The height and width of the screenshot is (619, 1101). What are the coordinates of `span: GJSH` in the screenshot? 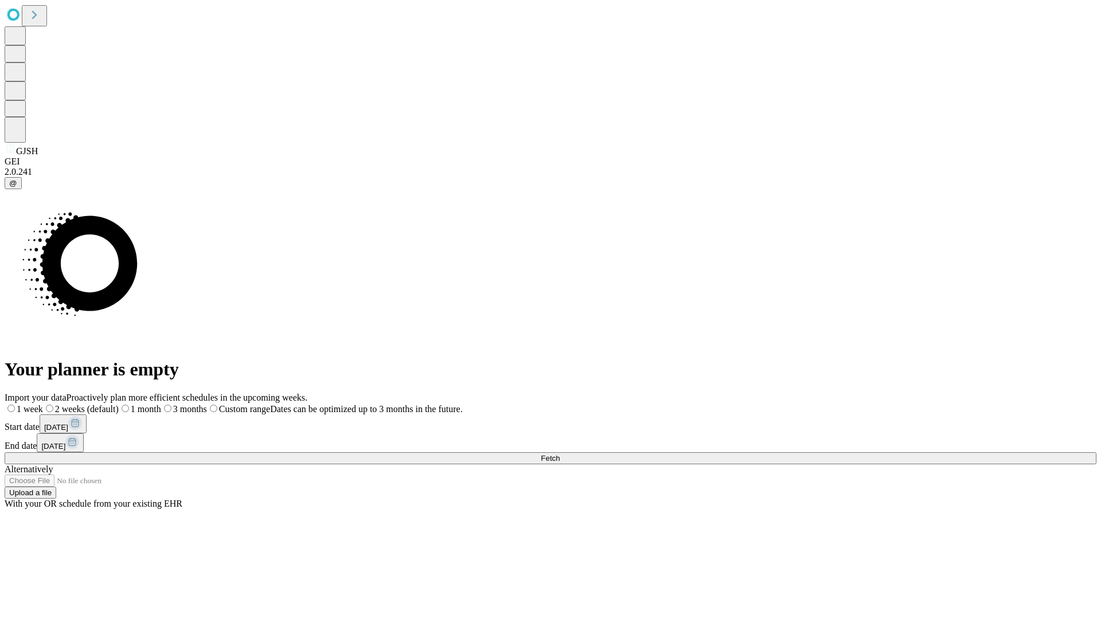 It's located at (27, 151).